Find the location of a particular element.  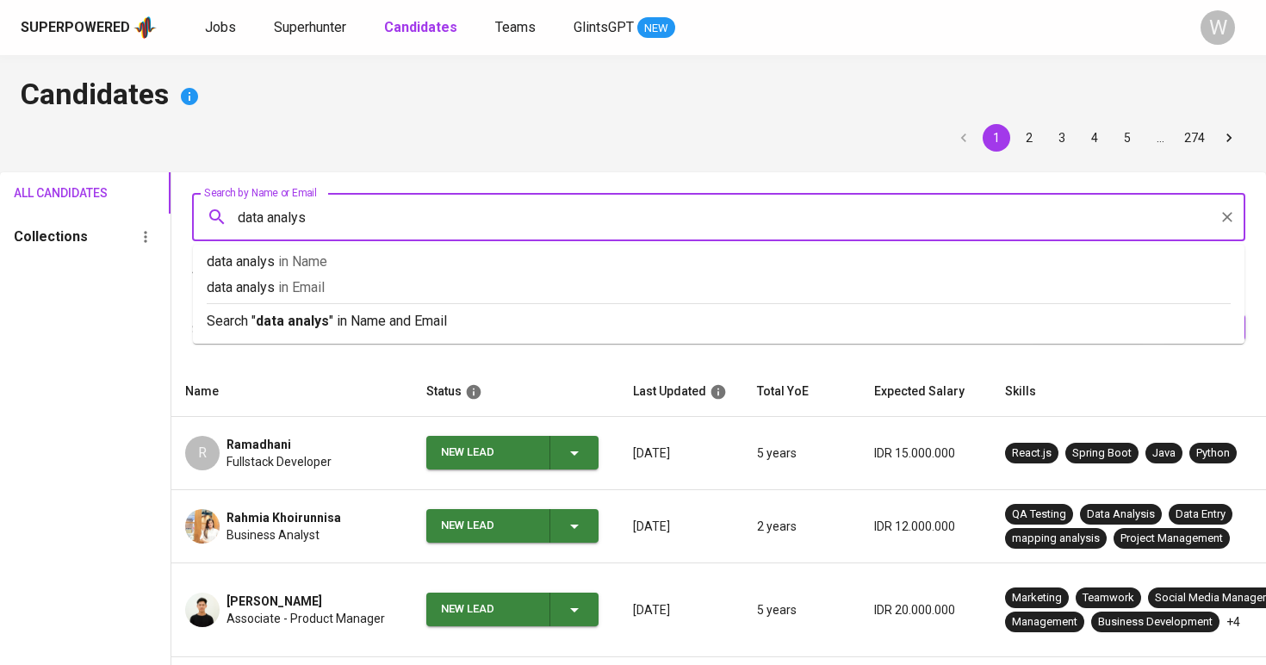

button: Go to page 3 is located at coordinates (1062, 138).